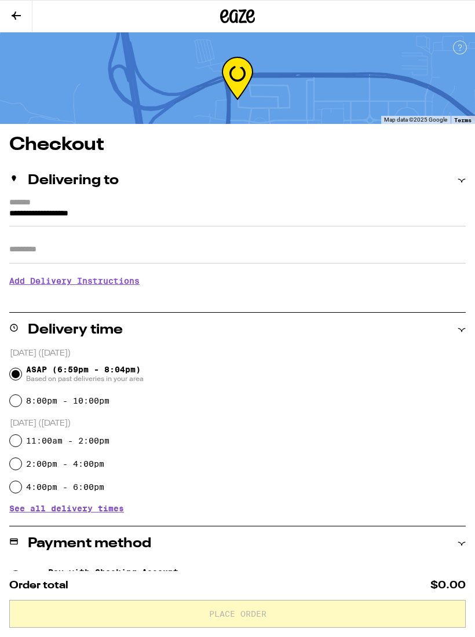 The image size is (475, 637). I want to click on span: Map data ©2025 Google, so click(415, 119).